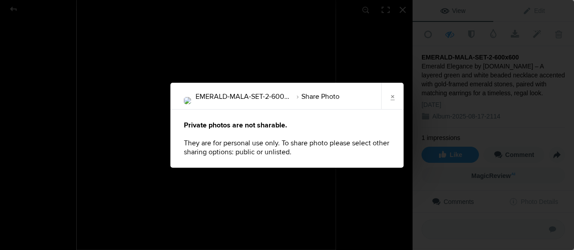 The width and height of the screenshot is (574, 250). What do you see at coordinates (315, 97) in the screenshot?
I see `li: Share Photo` at bounding box center [315, 97].